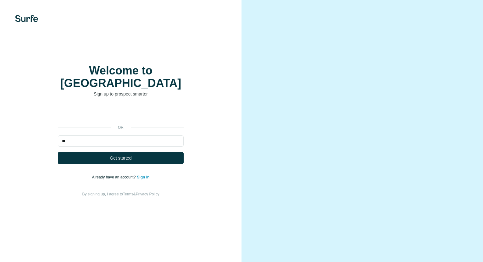 The width and height of the screenshot is (483, 262). I want to click on button: Get started, so click(121, 158).